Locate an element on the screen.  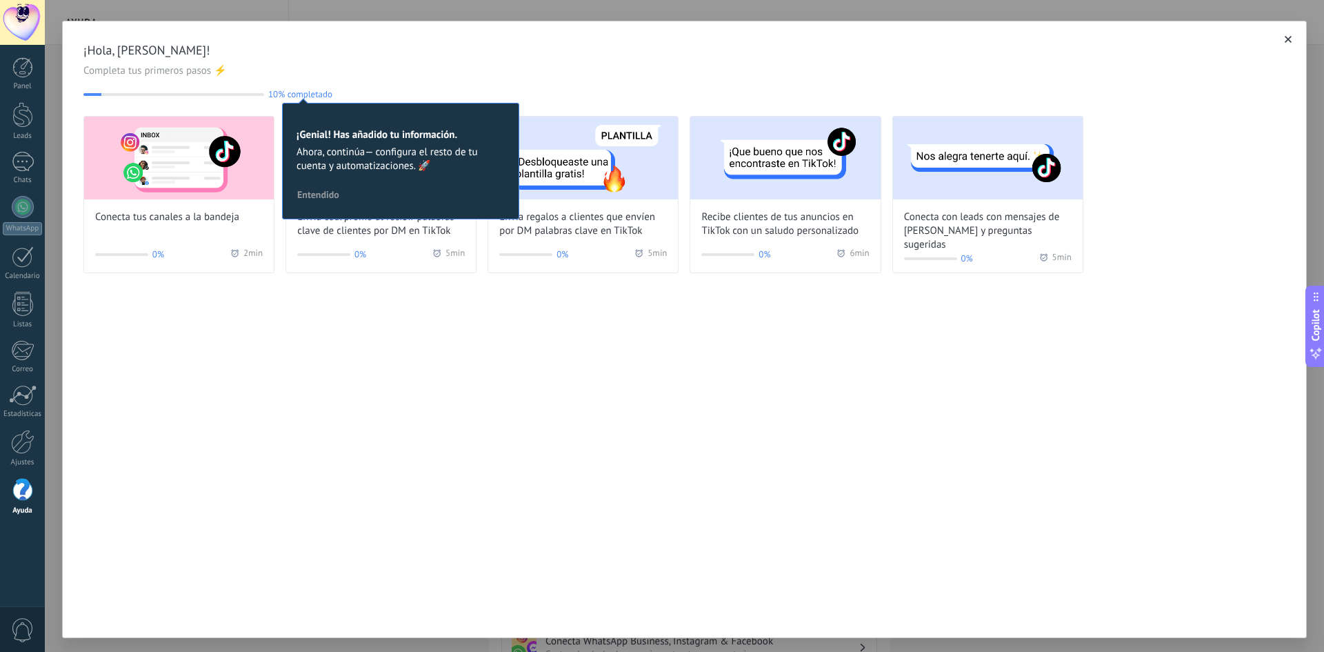
span: Envía cód. promo al recibir palabras clave de clientes por DM en TikTok is located at coordinates (381, 224).